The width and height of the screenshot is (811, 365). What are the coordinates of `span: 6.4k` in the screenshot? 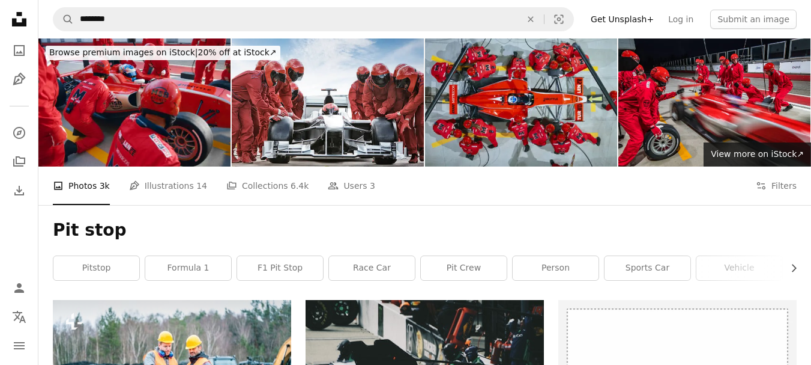 It's located at (300, 186).